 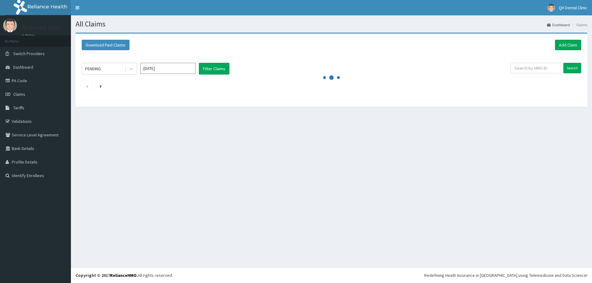 I want to click on svg: audio-loading, so click(x=331, y=78).